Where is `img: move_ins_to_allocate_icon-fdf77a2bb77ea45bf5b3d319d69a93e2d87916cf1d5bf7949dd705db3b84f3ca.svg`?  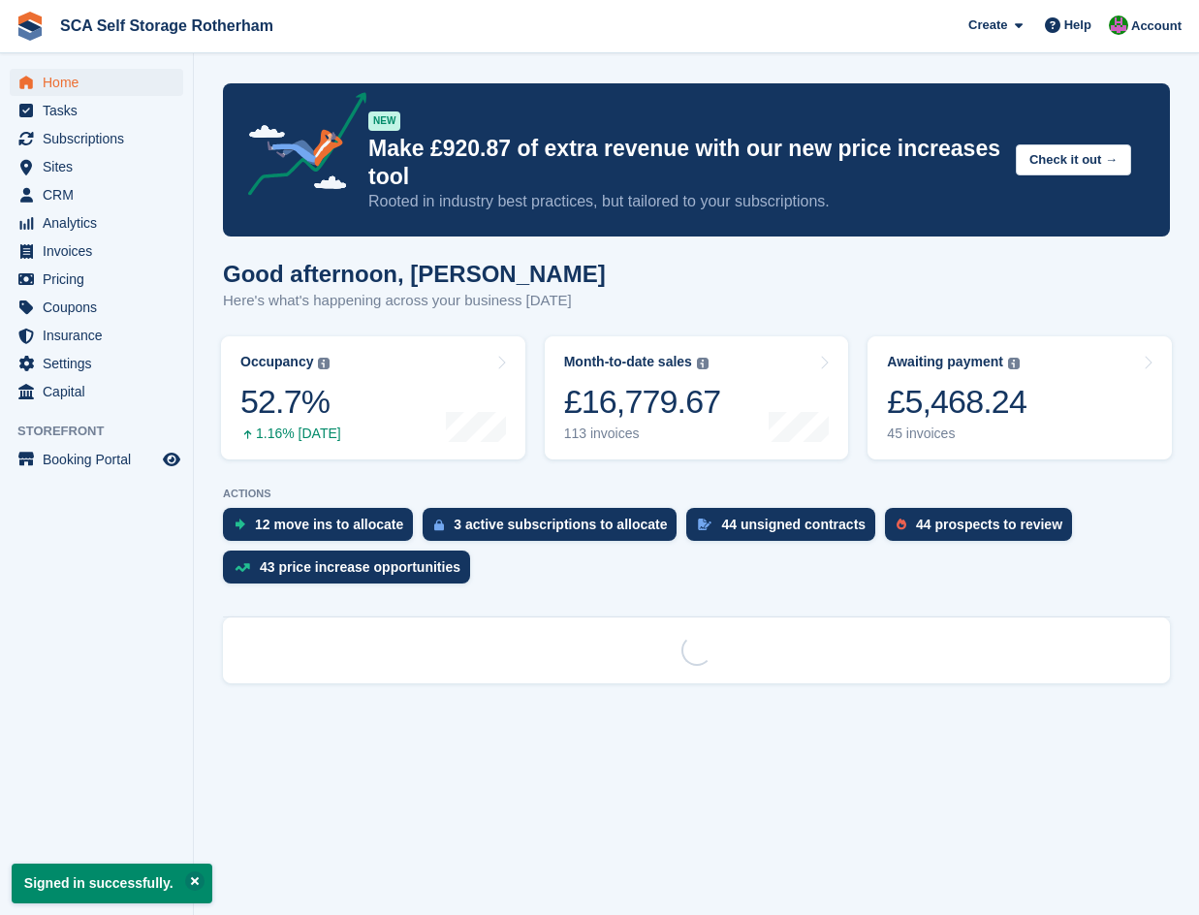
img: move_ins_to_allocate_icon-fdf77a2bb77ea45bf5b3d319d69a93e2d87916cf1d5bf7949dd705db3b84f3ca.svg is located at coordinates (239, 524).